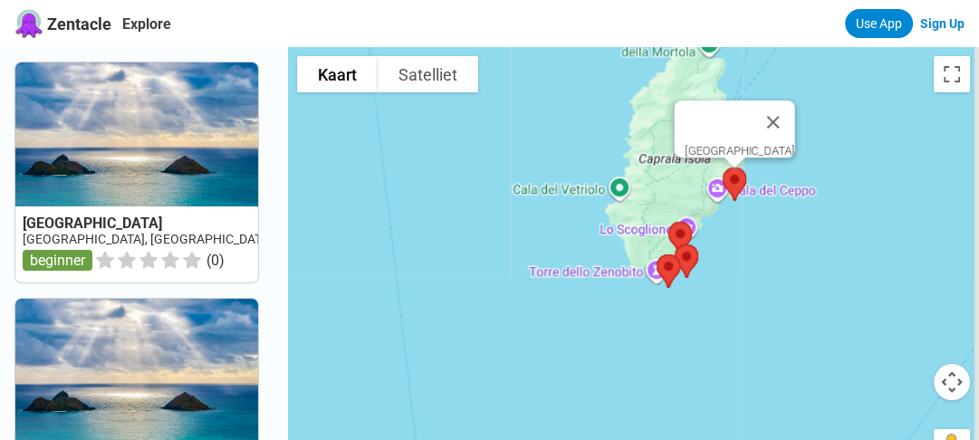 The image size is (979, 440). What do you see at coordinates (427, 74) in the screenshot?
I see `button: Satellietbeelden tonen` at bounding box center [427, 74].